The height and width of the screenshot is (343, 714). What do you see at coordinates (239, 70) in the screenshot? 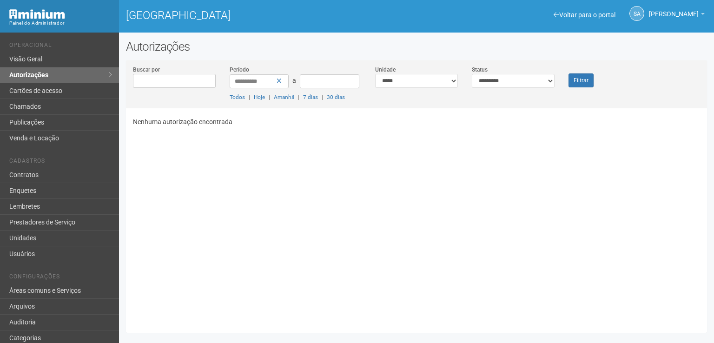
I see `label: Período` at bounding box center [239, 70].